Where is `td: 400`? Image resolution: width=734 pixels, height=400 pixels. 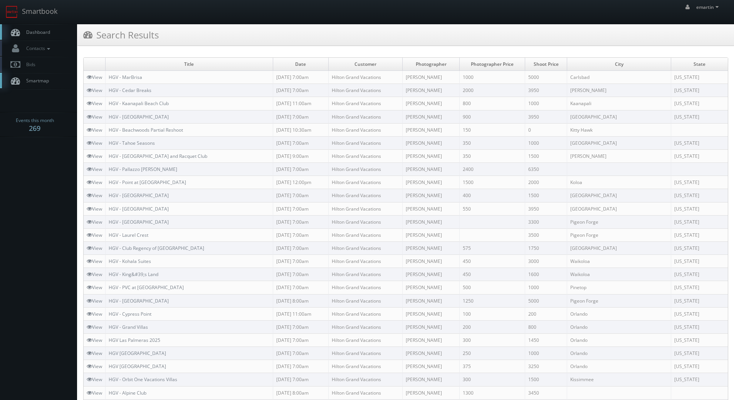 td: 400 is located at coordinates (492, 196).